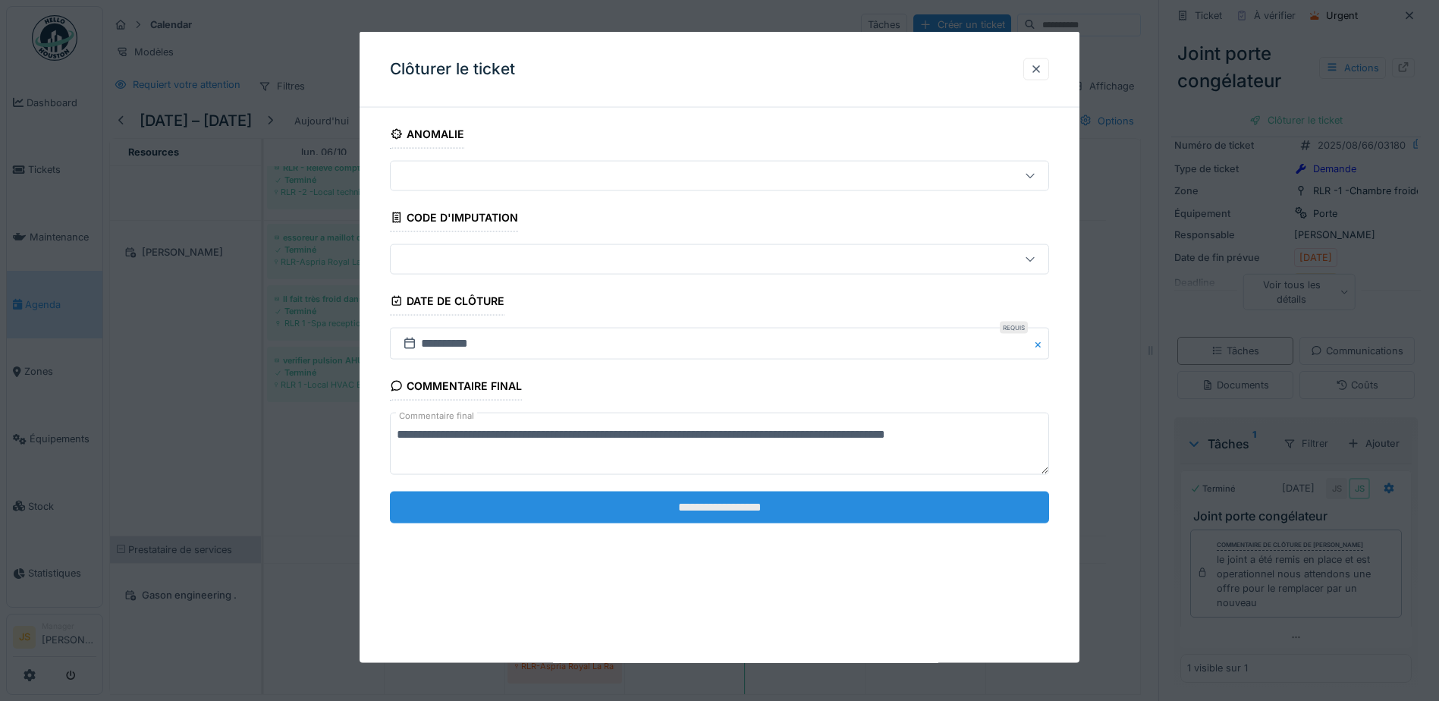 Image resolution: width=1439 pixels, height=701 pixels. I want to click on div: Commentaire final, so click(456, 388).